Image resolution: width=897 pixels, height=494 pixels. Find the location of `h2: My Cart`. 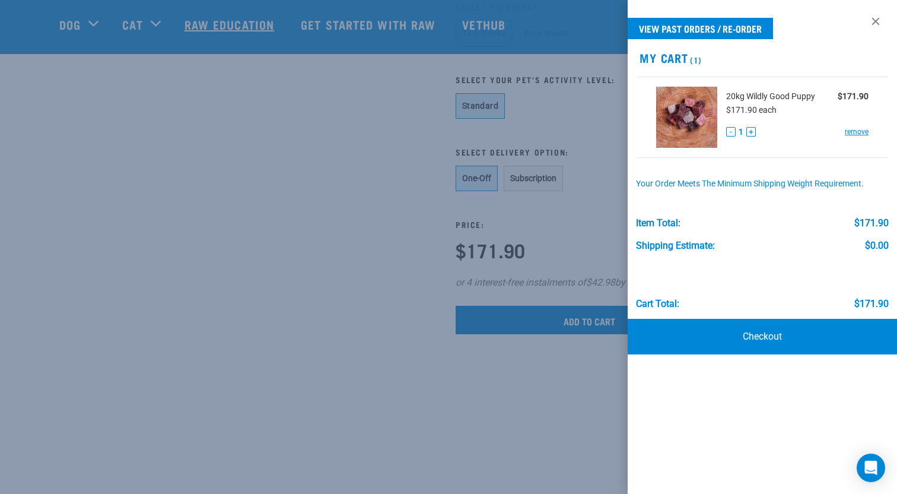

h2: My Cart is located at coordinates (763, 58).